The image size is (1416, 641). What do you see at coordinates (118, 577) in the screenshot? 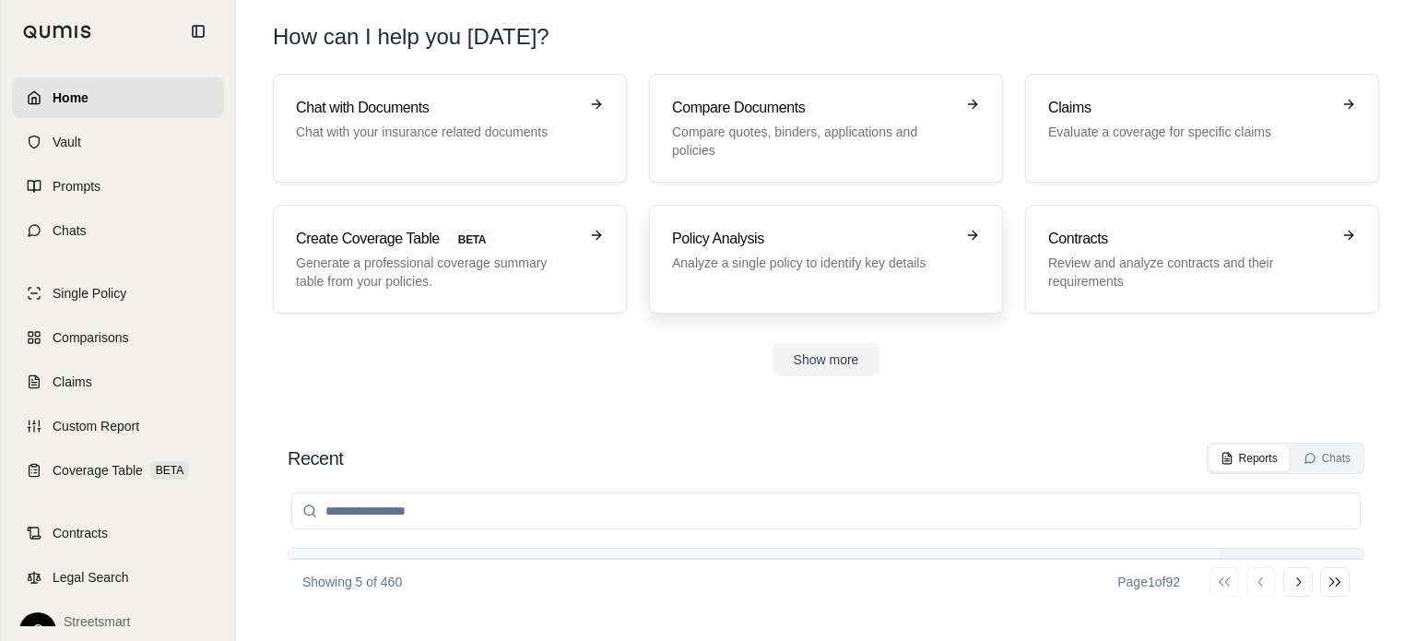
I see `a: Legal Search` at bounding box center [118, 577].